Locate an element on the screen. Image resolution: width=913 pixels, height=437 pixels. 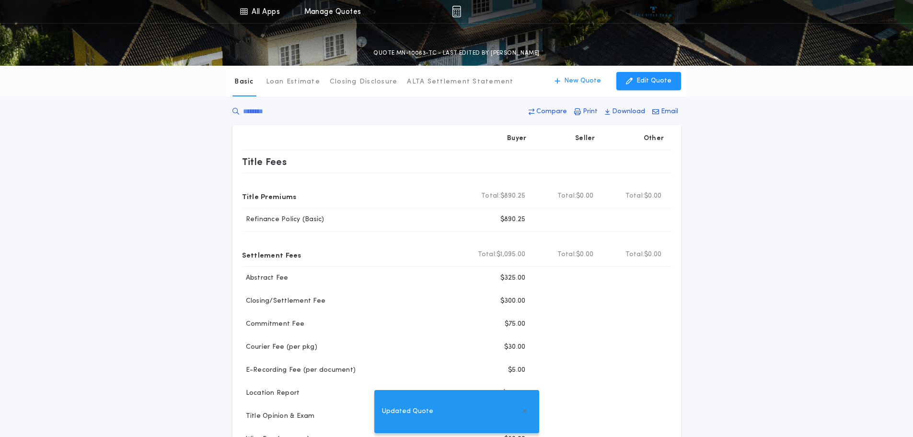
p: Refinance Policy (Basic) is located at coordinates (283, 220).